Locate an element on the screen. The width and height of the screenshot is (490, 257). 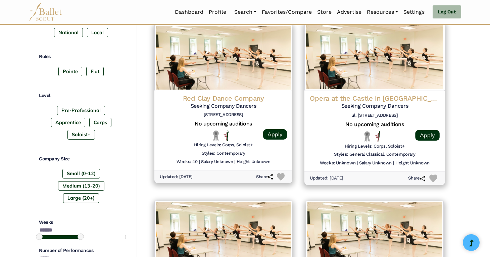
a: Settings is located at coordinates (414, 12).